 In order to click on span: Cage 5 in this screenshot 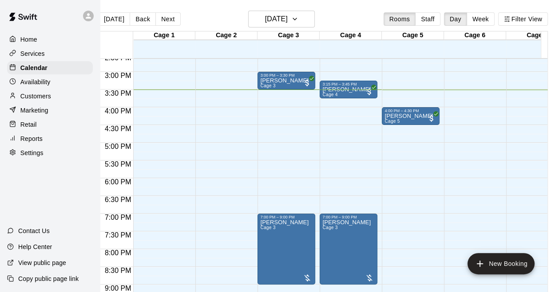, I will do `click(392, 121)`.